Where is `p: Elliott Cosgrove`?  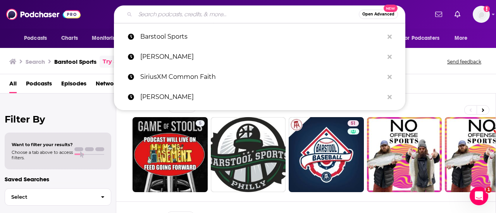
p: Elliott Cosgrove is located at coordinates (262, 97).